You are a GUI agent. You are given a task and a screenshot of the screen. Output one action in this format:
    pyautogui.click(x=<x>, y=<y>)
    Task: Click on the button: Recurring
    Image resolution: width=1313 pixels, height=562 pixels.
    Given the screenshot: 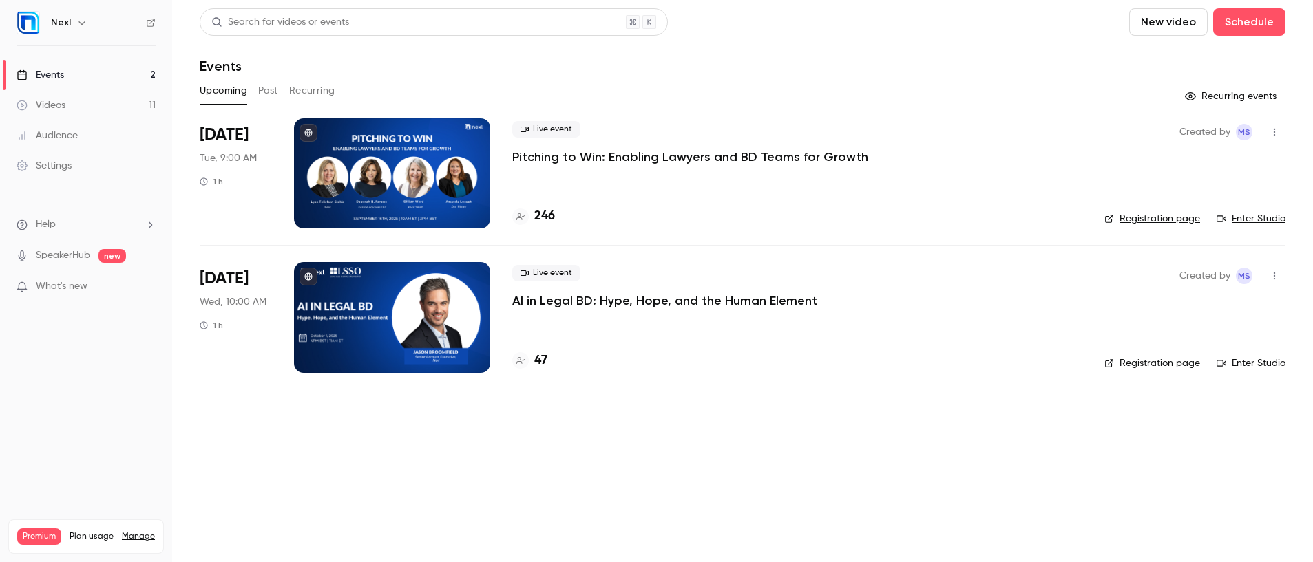 What is the action you would take?
    pyautogui.click(x=312, y=91)
    